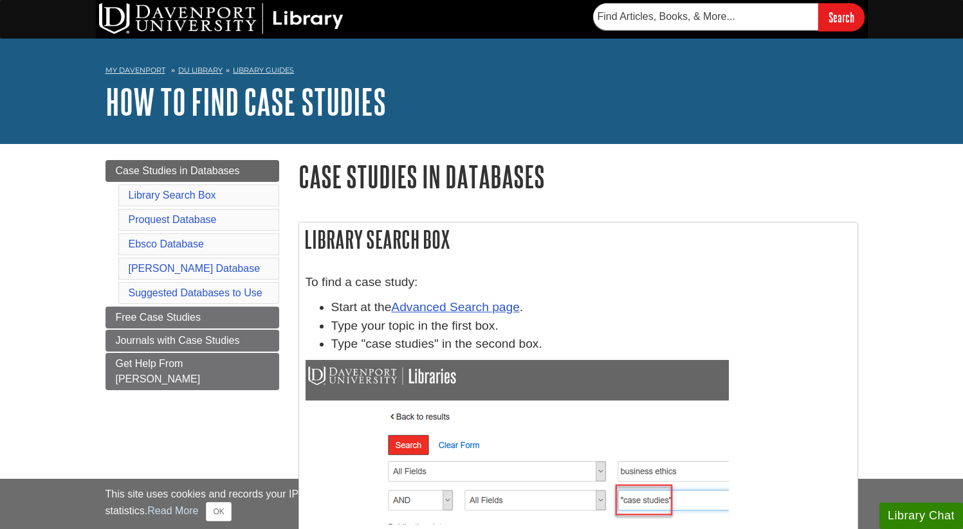 This screenshot has height=529, width=963. What do you see at coordinates (158, 317) in the screenshot?
I see `span: Free Case Studies` at bounding box center [158, 317].